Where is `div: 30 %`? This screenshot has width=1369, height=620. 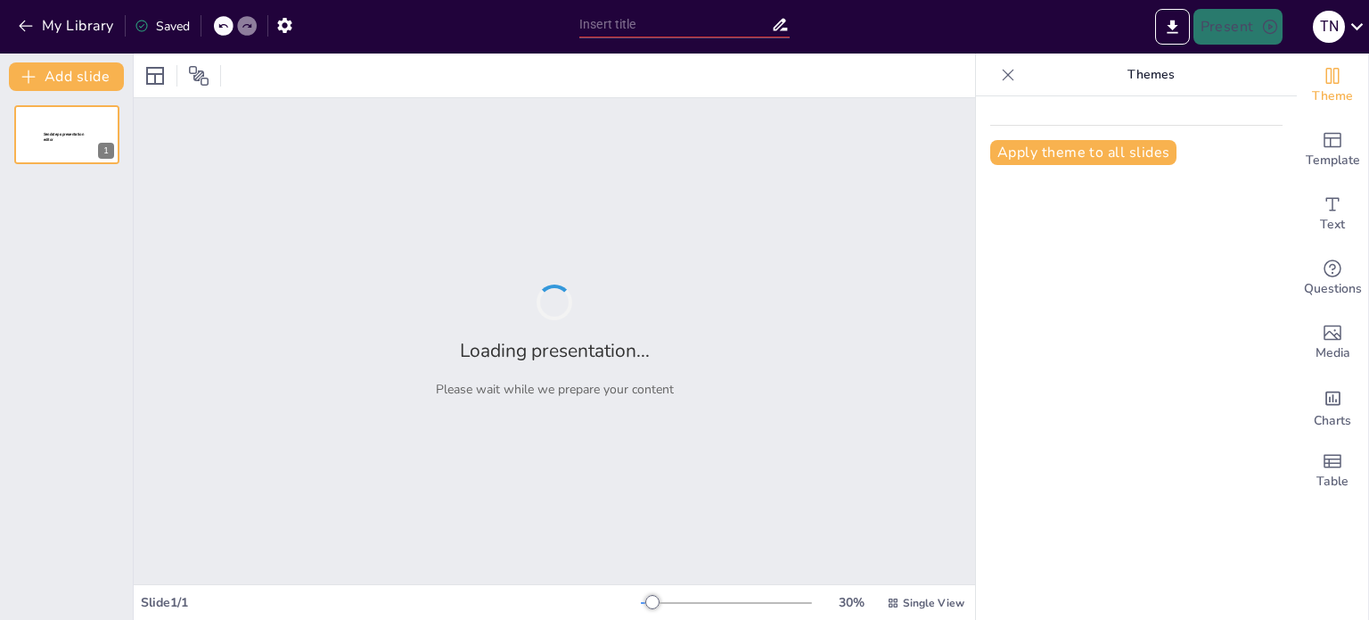 div: 30 % is located at coordinates (851, 602).